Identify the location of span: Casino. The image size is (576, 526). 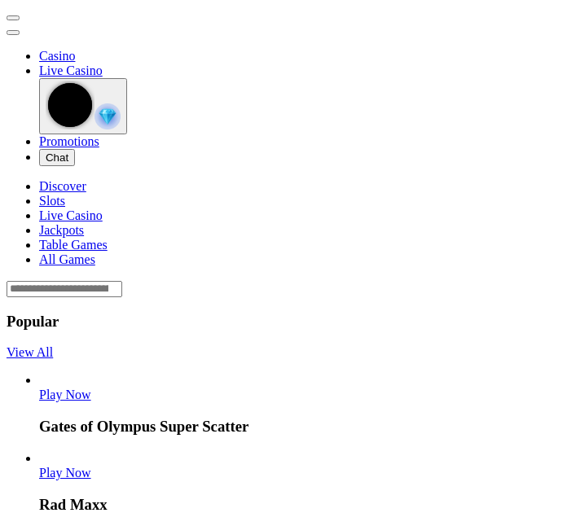
(57, 55).